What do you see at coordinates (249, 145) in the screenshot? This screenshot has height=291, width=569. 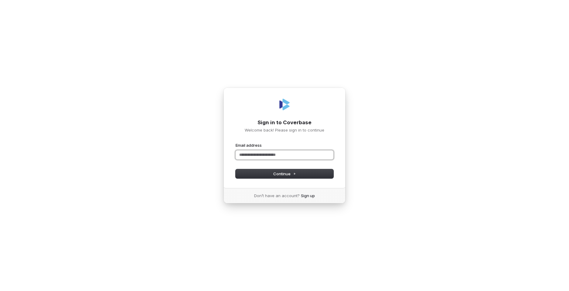 I see `label: Email address` at bounding box center [249, 145].